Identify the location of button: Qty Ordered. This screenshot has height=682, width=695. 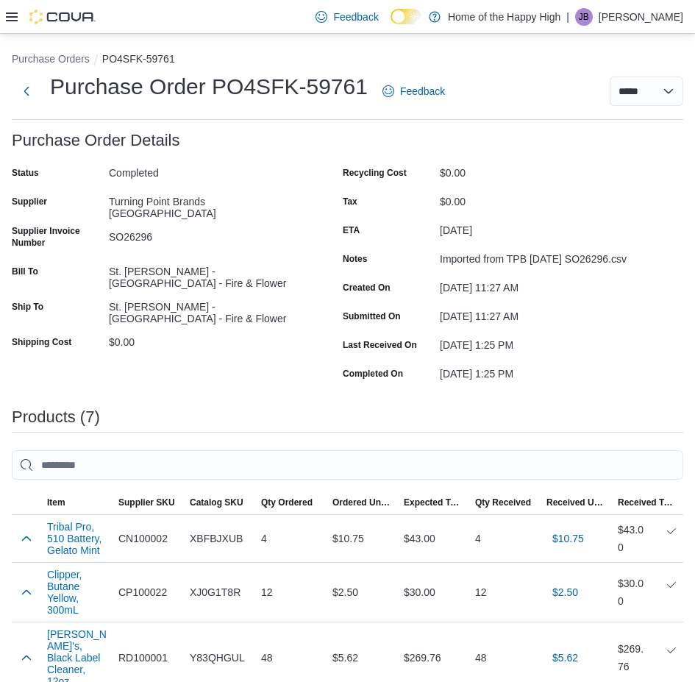
(291, 503).